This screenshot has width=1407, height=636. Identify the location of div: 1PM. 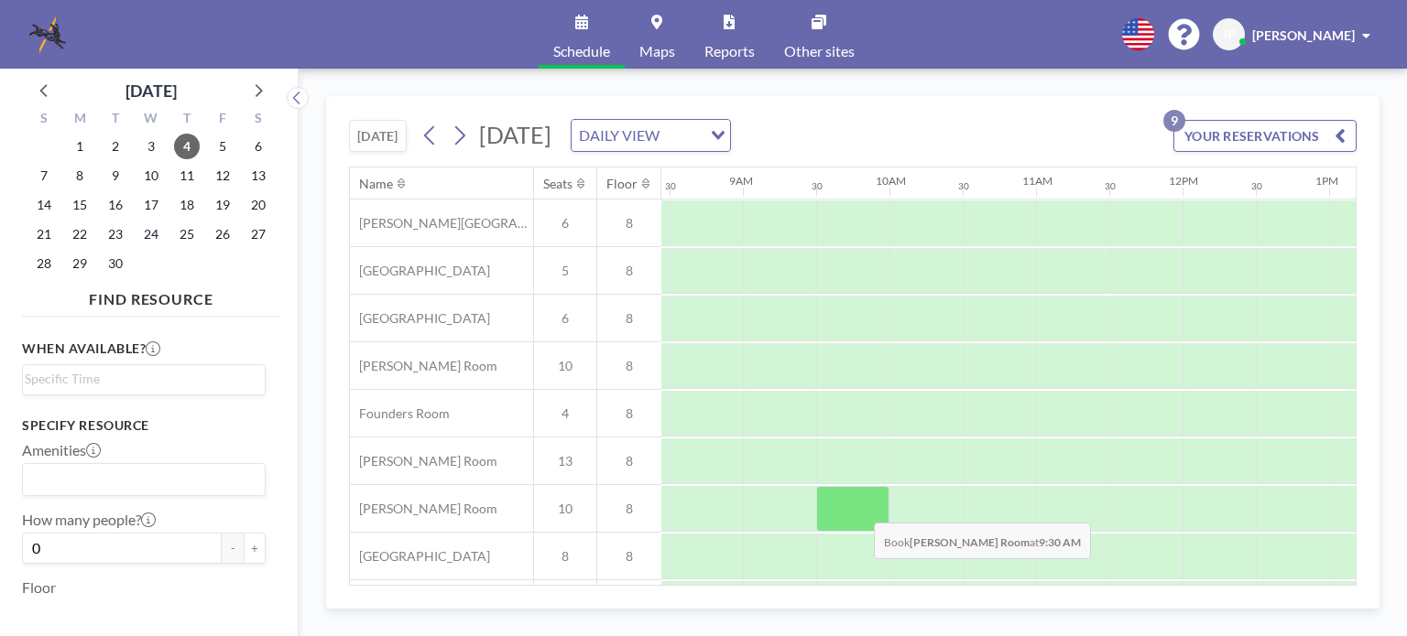
(1326, 180).